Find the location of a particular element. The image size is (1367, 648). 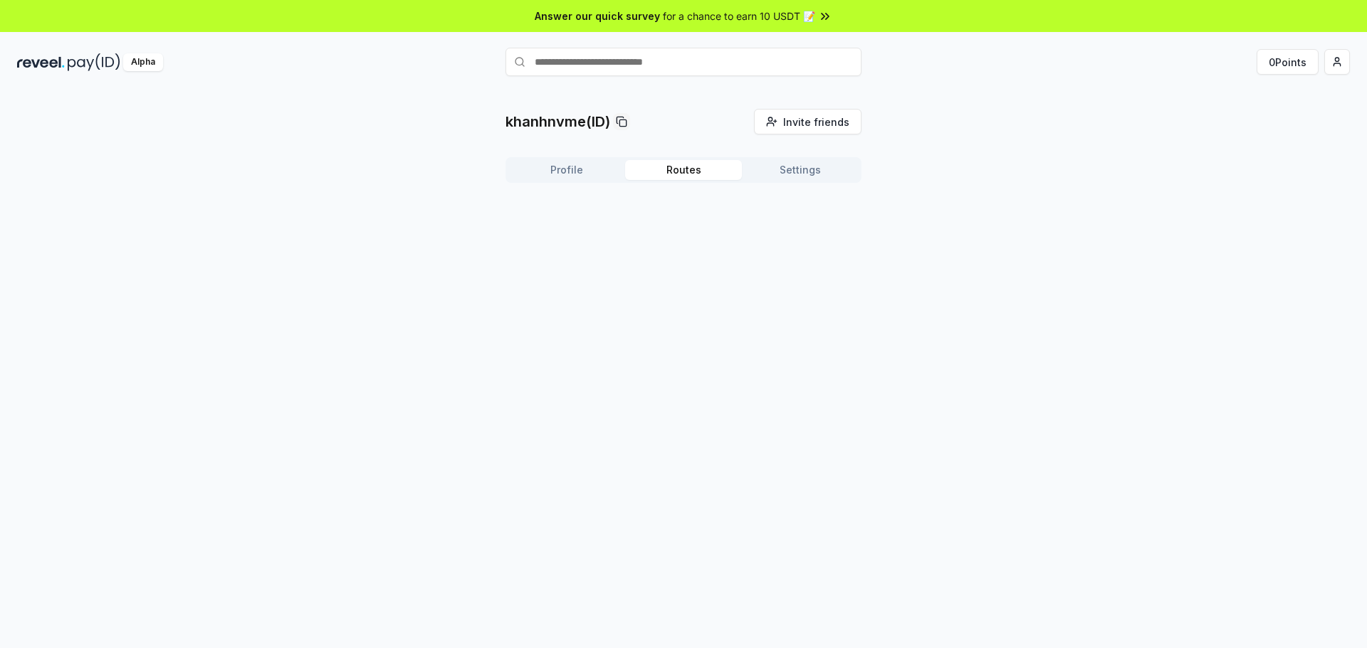

div: Alpha is located at coordinates (143, 62).